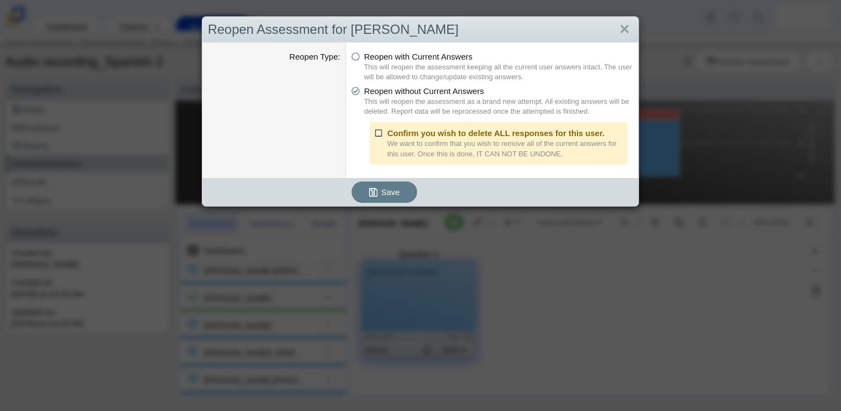  What do you see at coordinates (505, 149) in the screenshot?
I see `dfn: We want to confirm that you wish to remove all of the current answers for this user. Once this is...` at bounding box center [505, 149].